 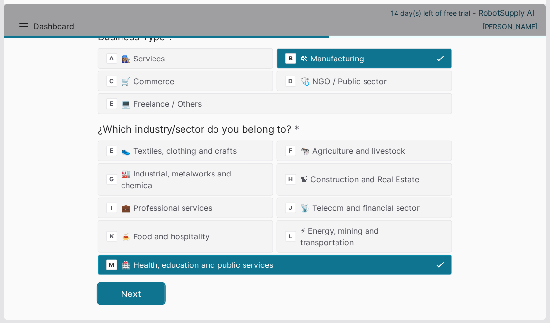 I want to click on span: K, so click(x=112, y=237).